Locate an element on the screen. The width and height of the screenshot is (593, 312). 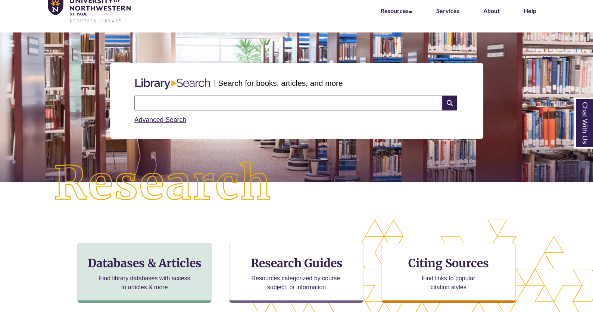
a: Citing Sources Find links to popular citation styles is located at coordinates (448, 273).